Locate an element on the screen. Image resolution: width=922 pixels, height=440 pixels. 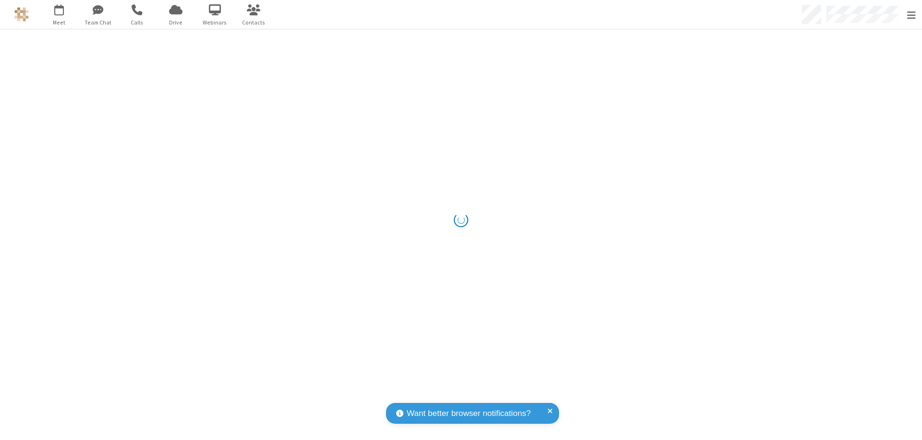
span: Team Chat is located at coordinates (98, 23).